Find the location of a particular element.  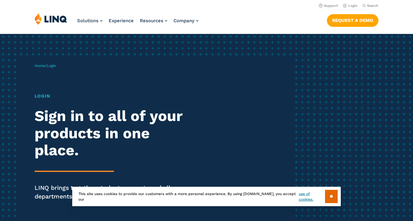

span: Search is located at coordinates (373, 6).